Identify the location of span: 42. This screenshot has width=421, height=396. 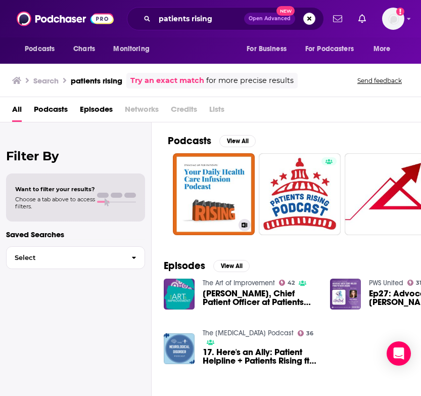
(291, 283).